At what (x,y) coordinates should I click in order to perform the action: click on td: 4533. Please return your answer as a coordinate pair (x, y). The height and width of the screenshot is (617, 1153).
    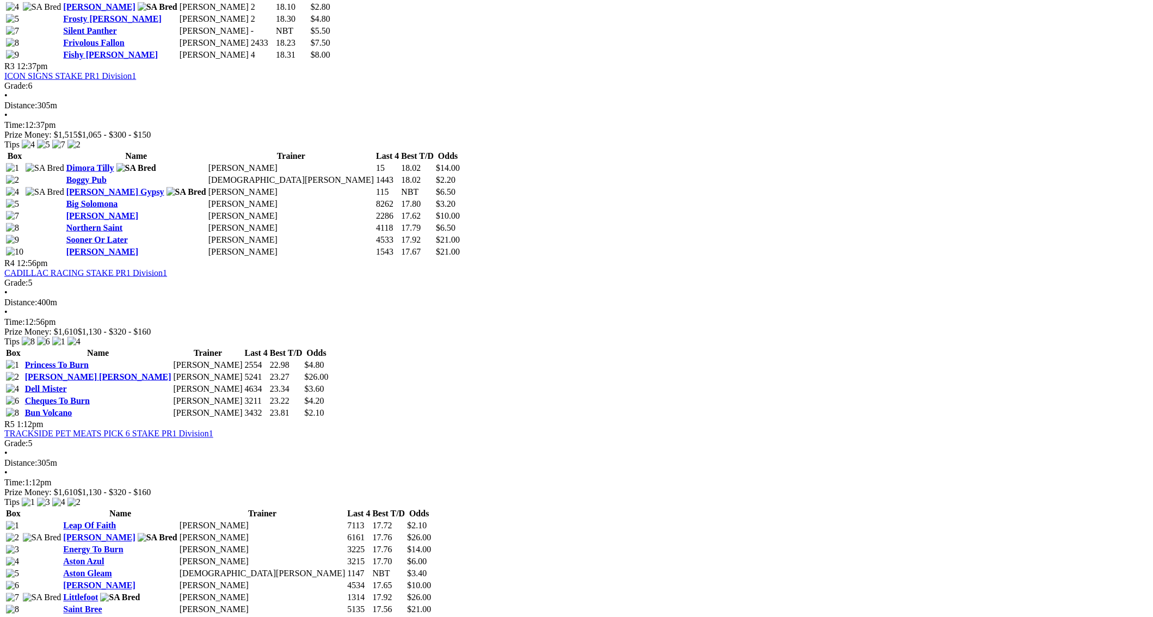
    Looking at the image, I should click on (387, 240).